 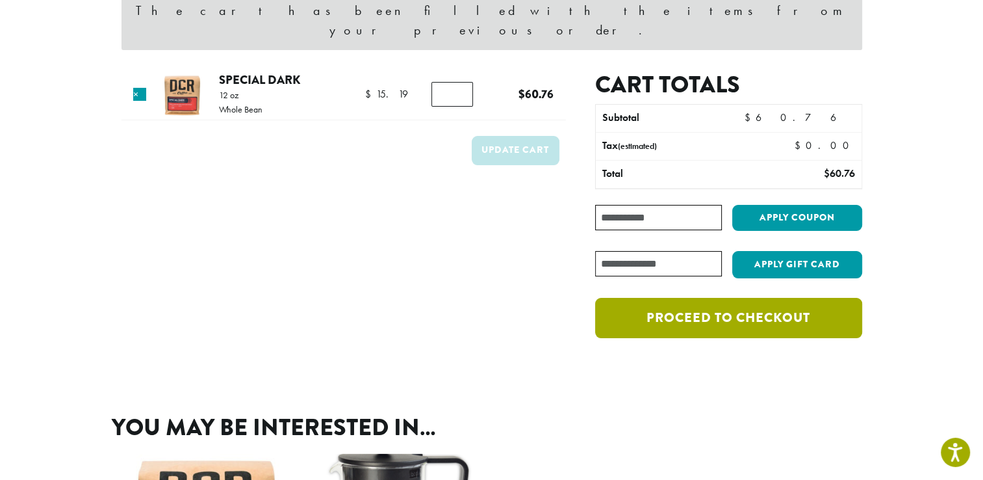 What do you see at coordinates (689, 146) in the screenshot?
I see `th: Tax` at bounding box center [689, 146].